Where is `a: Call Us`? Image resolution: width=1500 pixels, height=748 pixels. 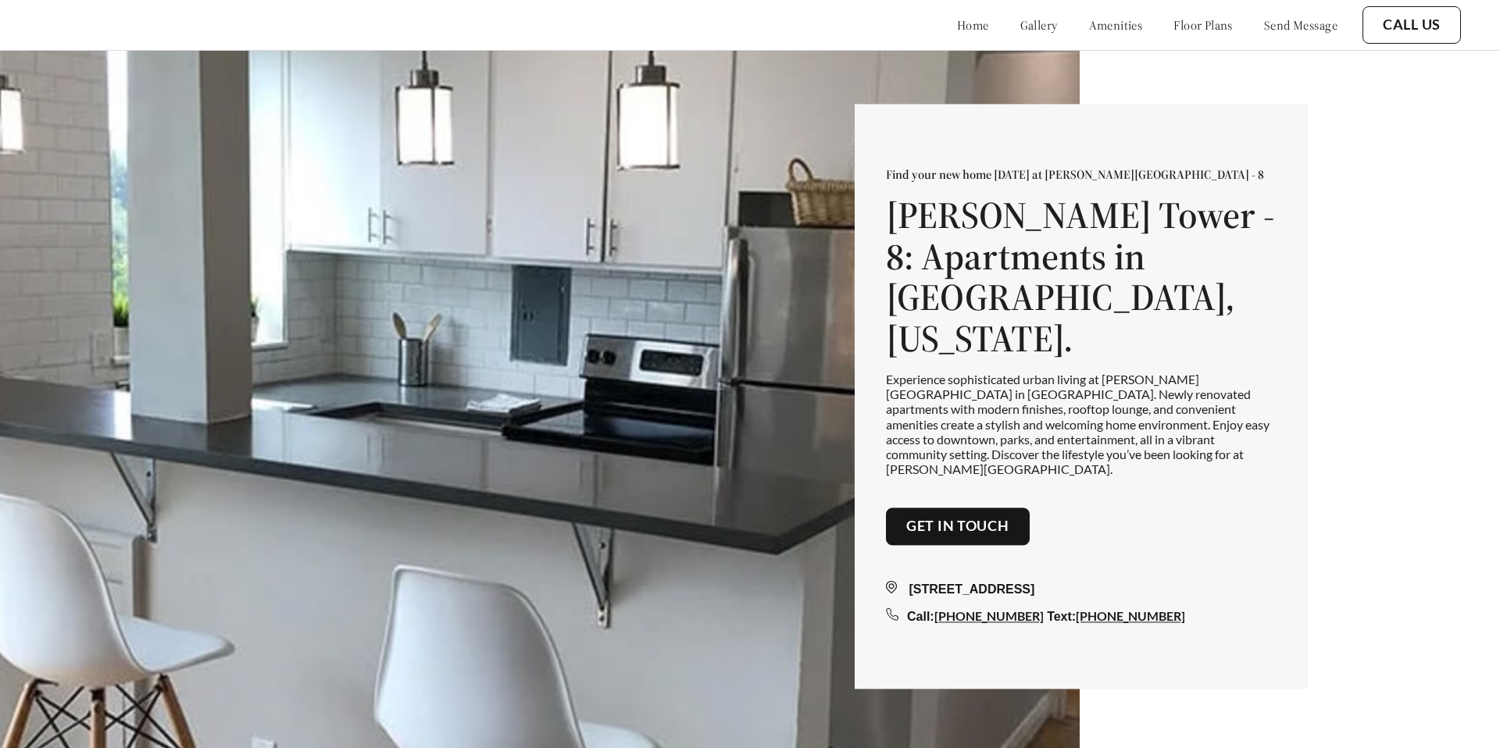 a: Call Us is located at coordinates (1411, 25).